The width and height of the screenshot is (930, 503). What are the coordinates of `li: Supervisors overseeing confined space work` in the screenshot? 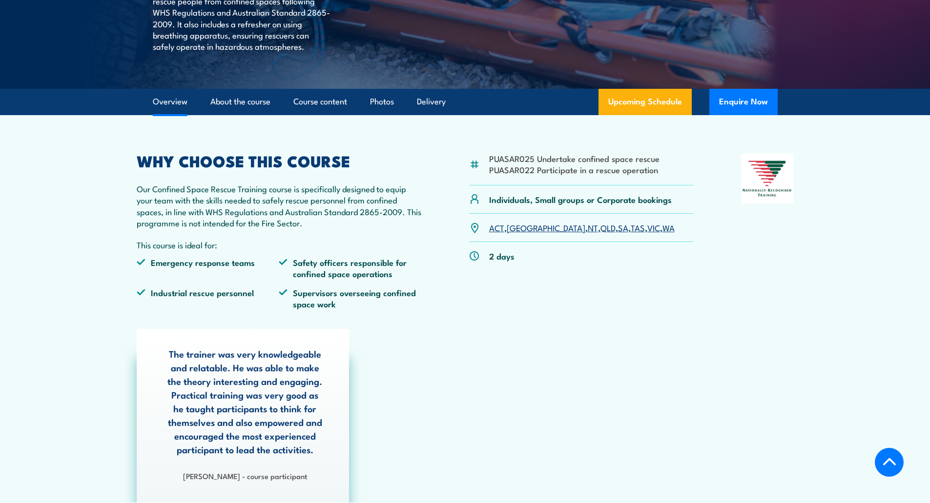 It's located at (350, 298).